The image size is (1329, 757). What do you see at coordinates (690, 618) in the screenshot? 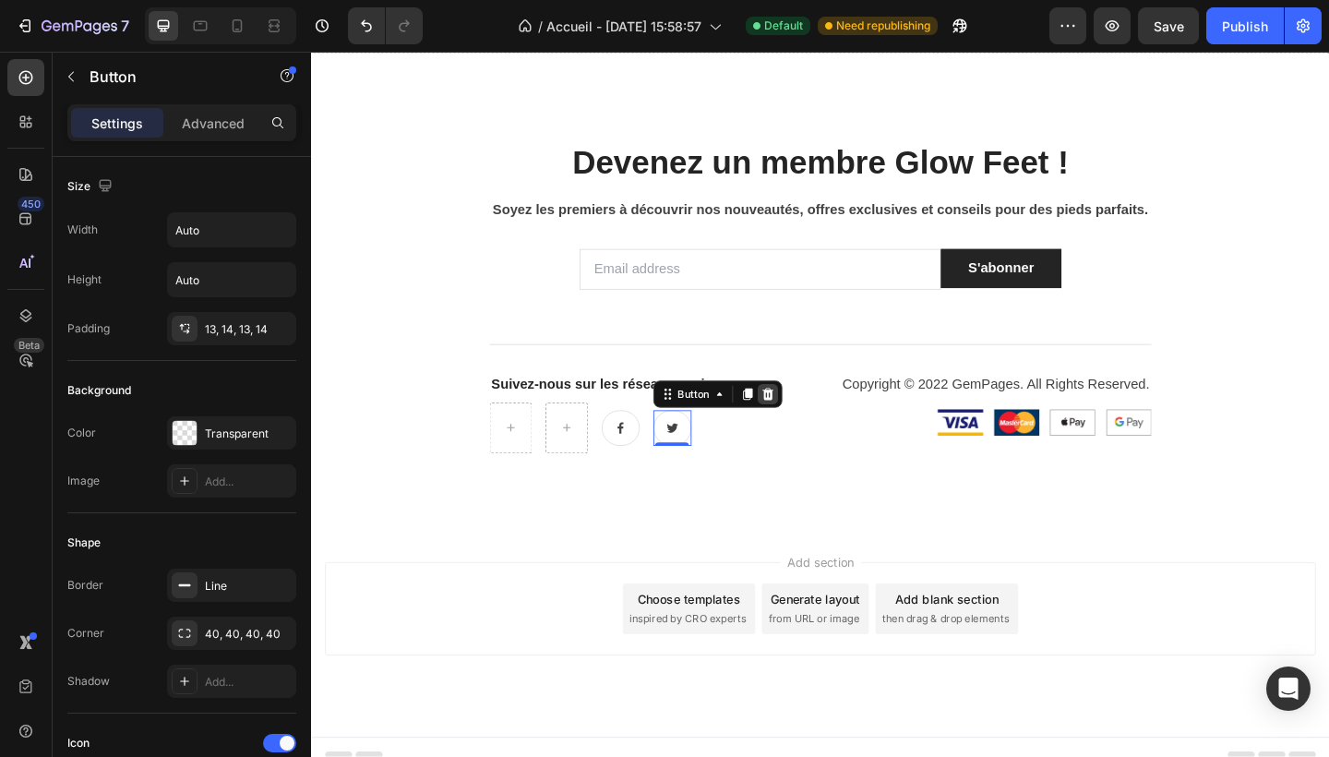
I see `span: then drag & drop elements` at bounding box center [690, 618].